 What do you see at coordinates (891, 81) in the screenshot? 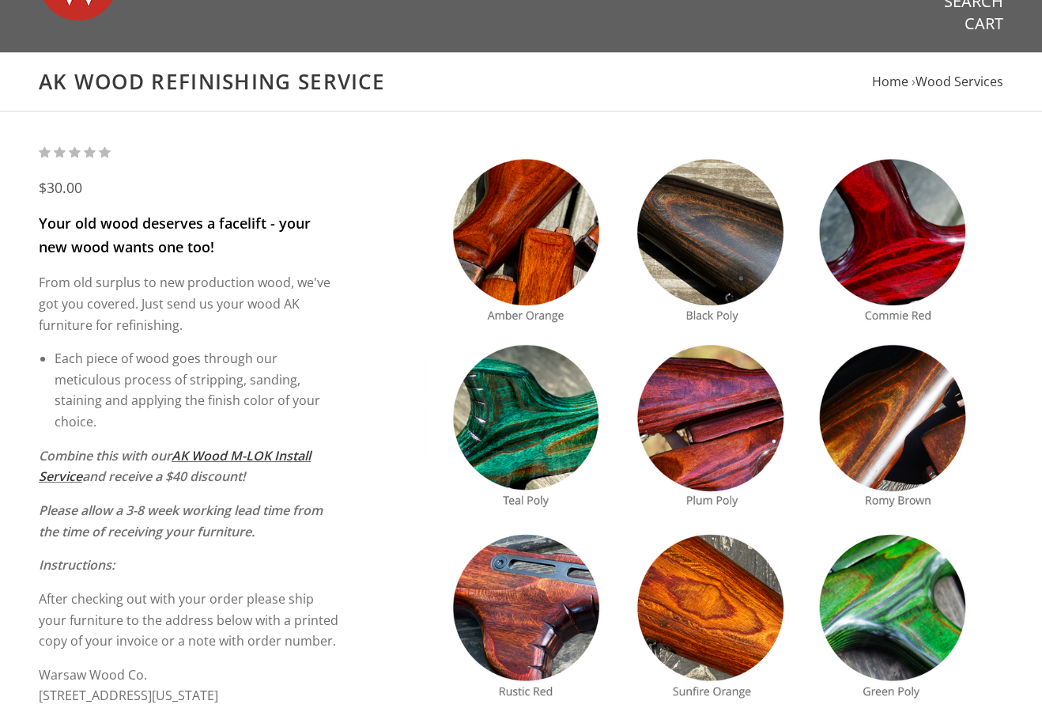
I see `span: Home` at bounding box center [891, 81].